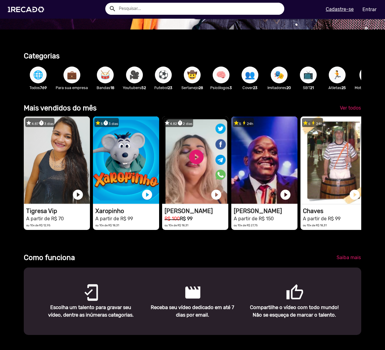  I want to click on u: Cadastre-se, so click(339, 9).